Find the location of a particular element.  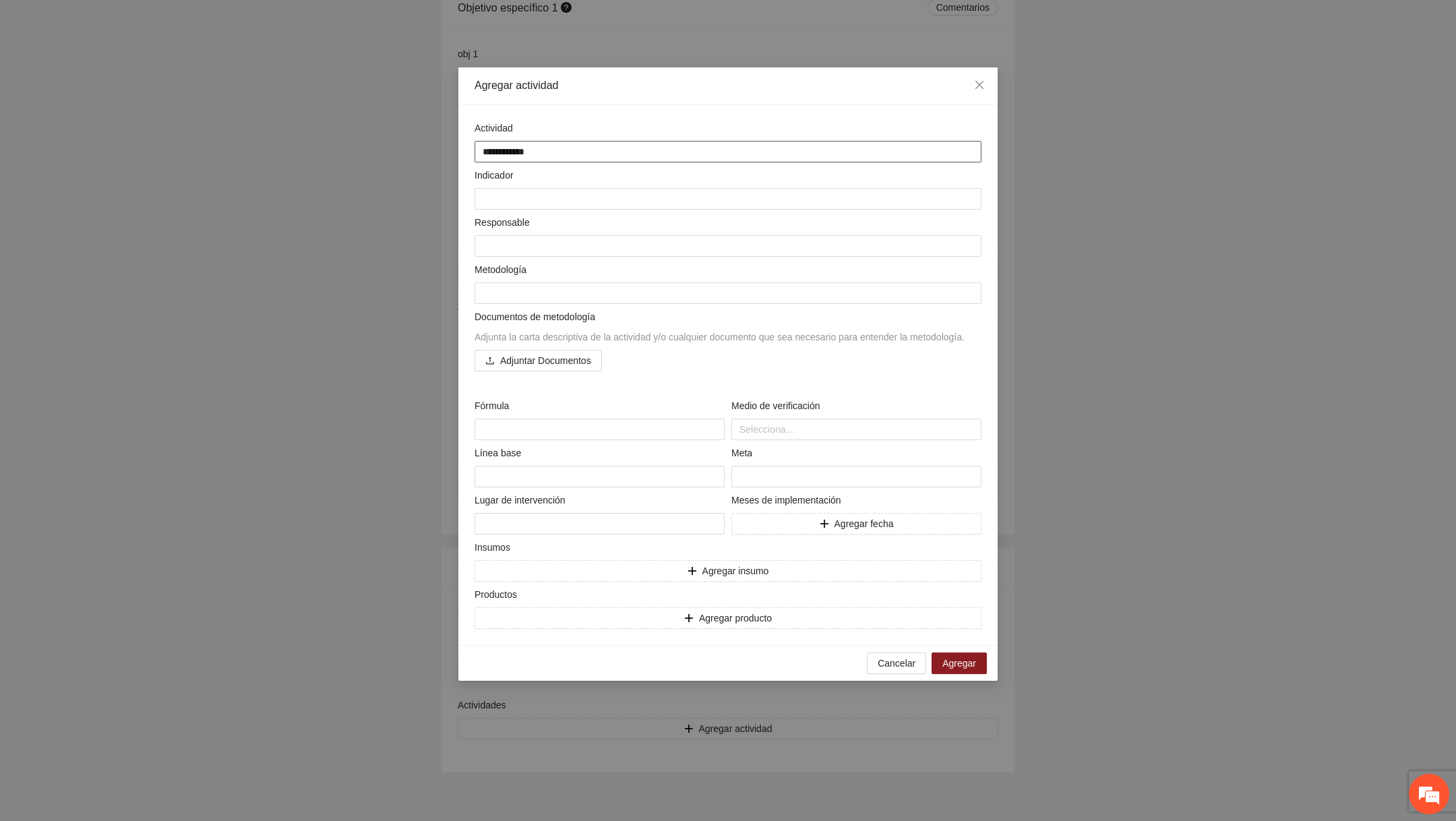

button: Close is located at coordinates (979, 85).